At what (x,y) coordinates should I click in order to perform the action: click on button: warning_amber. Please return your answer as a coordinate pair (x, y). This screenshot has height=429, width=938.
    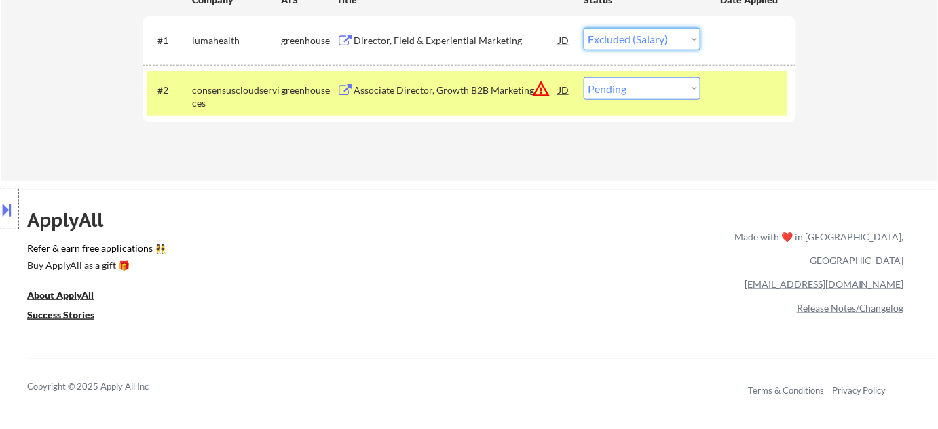
    Looking at the image, I should click on (541, 89).